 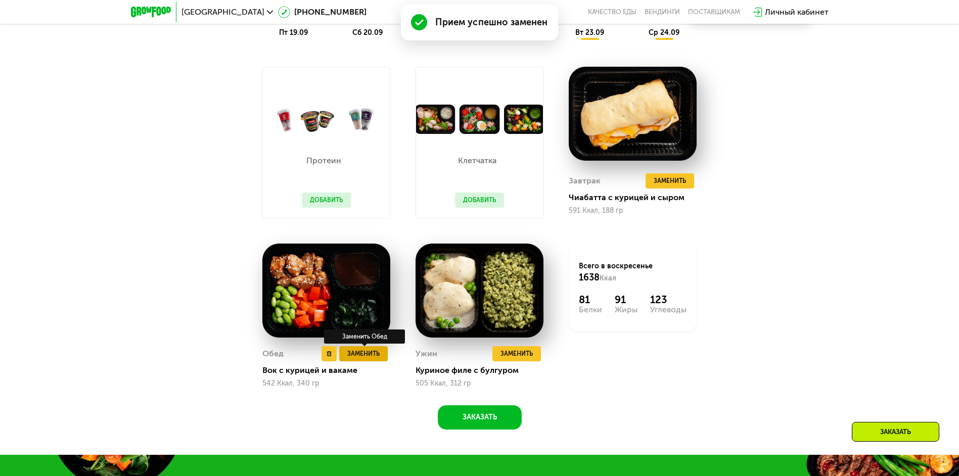 What do you see at coordinates (612, 12) in the screenshot?
I see `a: Качество еды` at bounding box center [612, 12].